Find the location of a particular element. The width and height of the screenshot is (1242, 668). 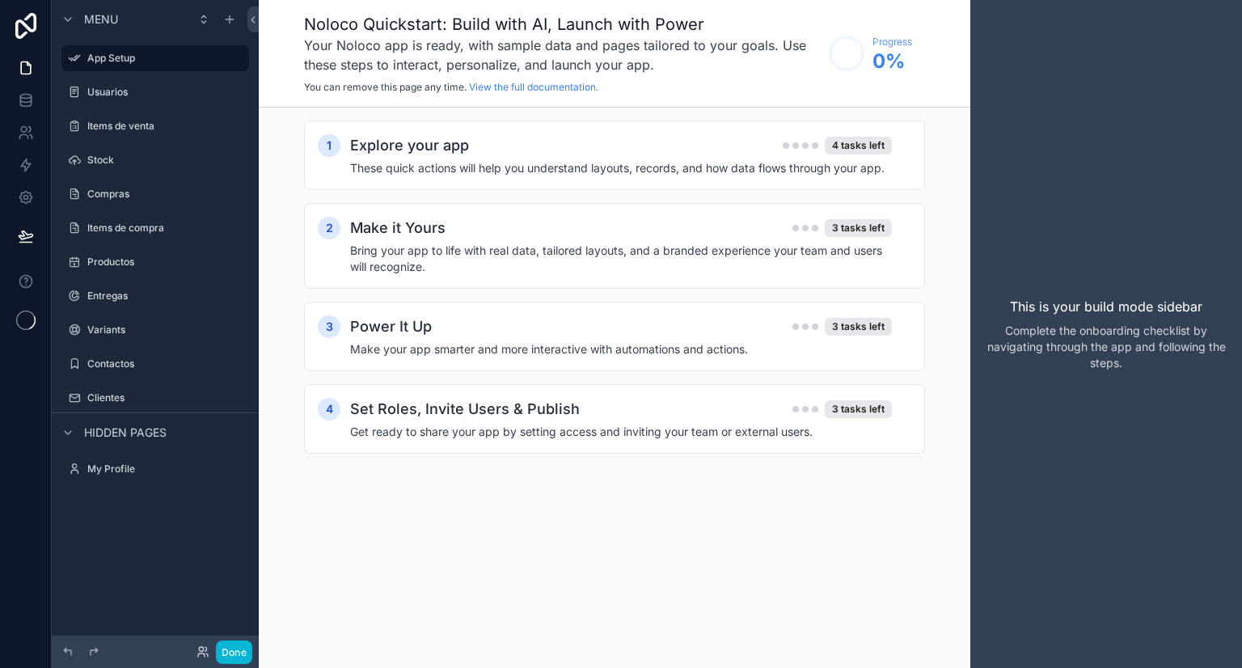

span: Menu is located at coordinates (101, 19).